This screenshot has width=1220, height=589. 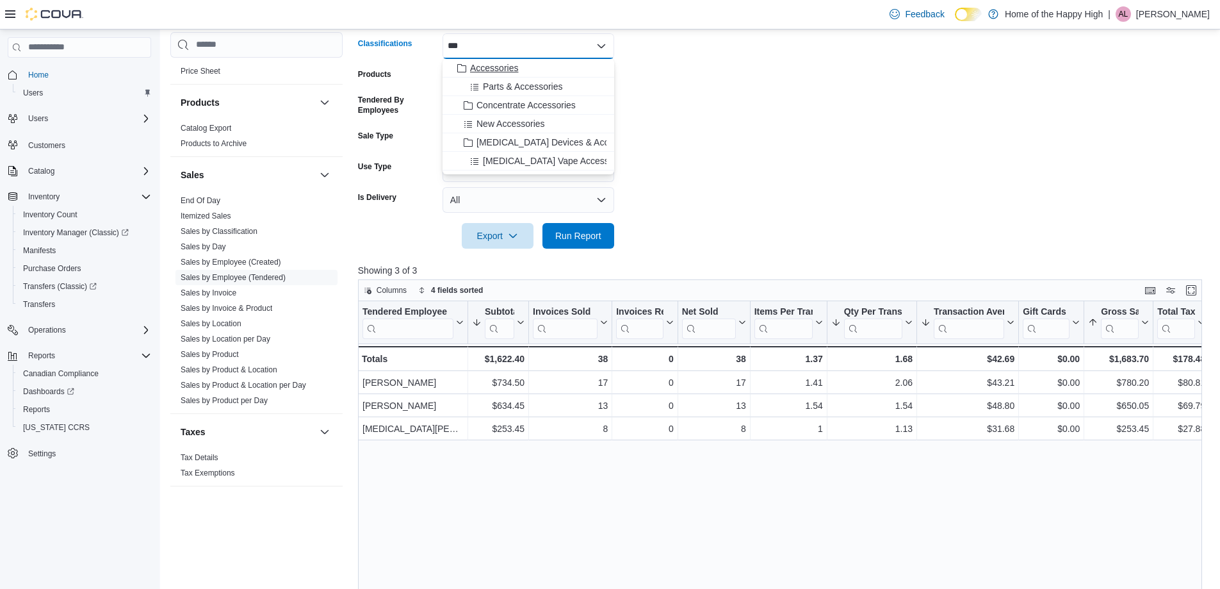 I want to click on div: $27.88, so click(x=1181, y=429).